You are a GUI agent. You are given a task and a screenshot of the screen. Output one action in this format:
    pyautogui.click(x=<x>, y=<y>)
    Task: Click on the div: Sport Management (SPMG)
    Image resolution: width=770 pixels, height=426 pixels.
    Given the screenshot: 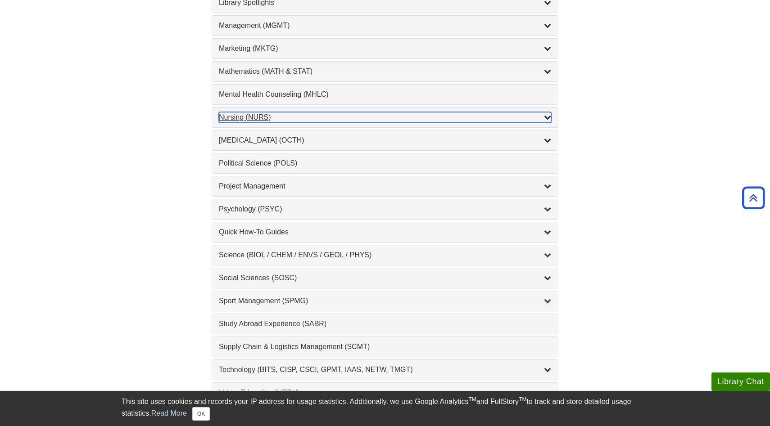 What is the action you would take?
    pyautogui.click(x=385, y=301)
    